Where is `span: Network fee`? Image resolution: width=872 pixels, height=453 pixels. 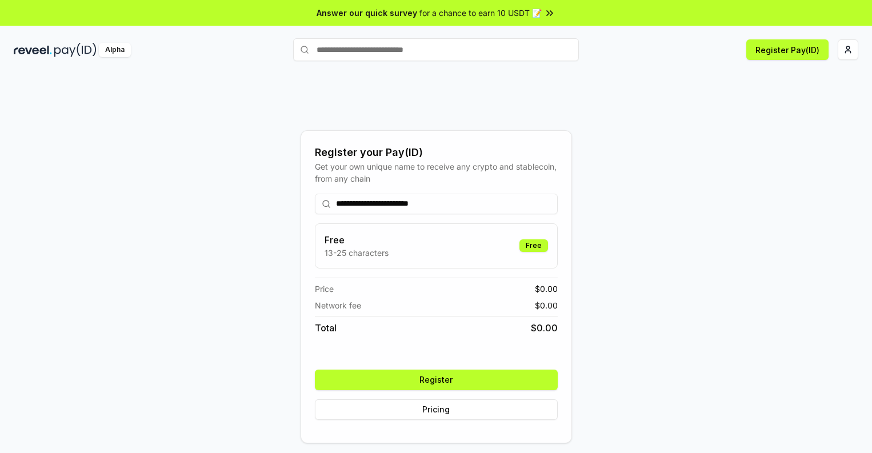 span: Network fee is located at coordinates (338, 305).